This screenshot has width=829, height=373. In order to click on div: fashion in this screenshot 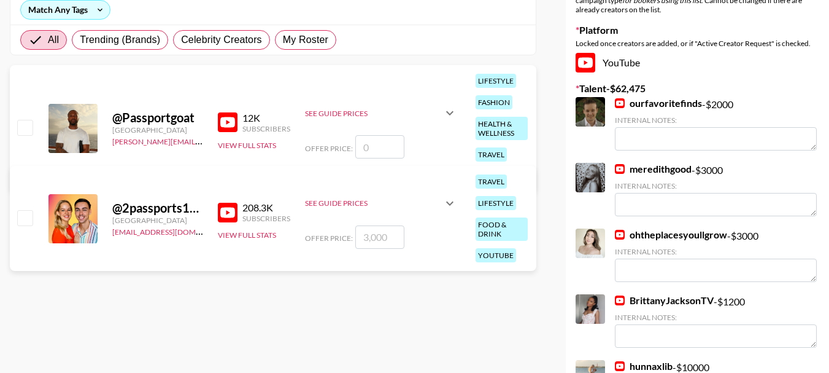, I will do `click(494, 102)`.